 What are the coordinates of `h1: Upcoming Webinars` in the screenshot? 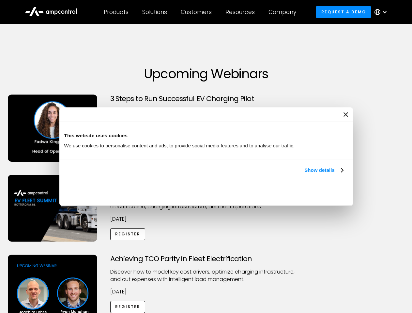 It's located at (206, 74).